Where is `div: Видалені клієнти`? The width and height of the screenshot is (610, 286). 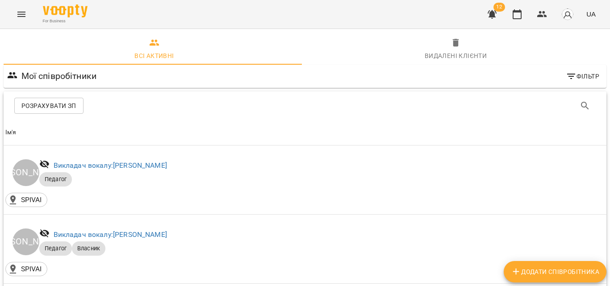
div: Видалені клієнти is located at coordinates (456, 56).